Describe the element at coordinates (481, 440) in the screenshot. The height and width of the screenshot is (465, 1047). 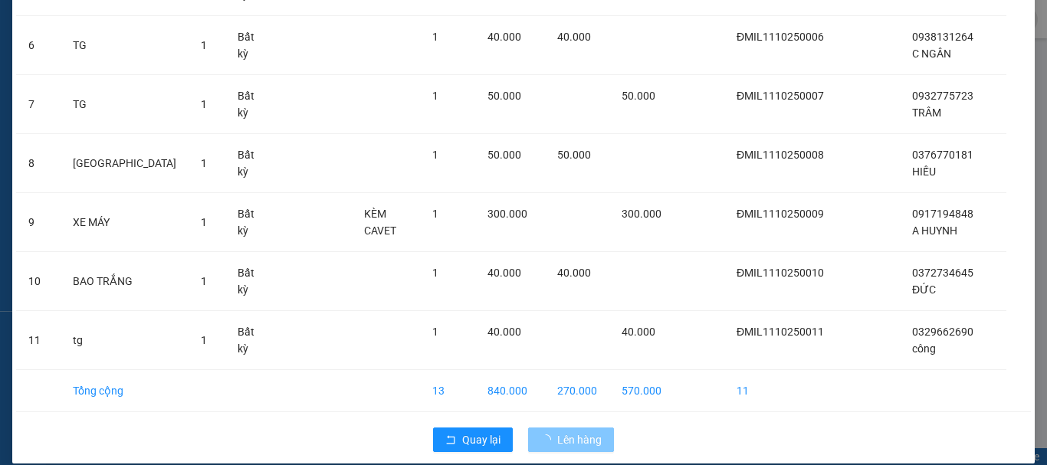
I see `span: Quay lại` at that location.